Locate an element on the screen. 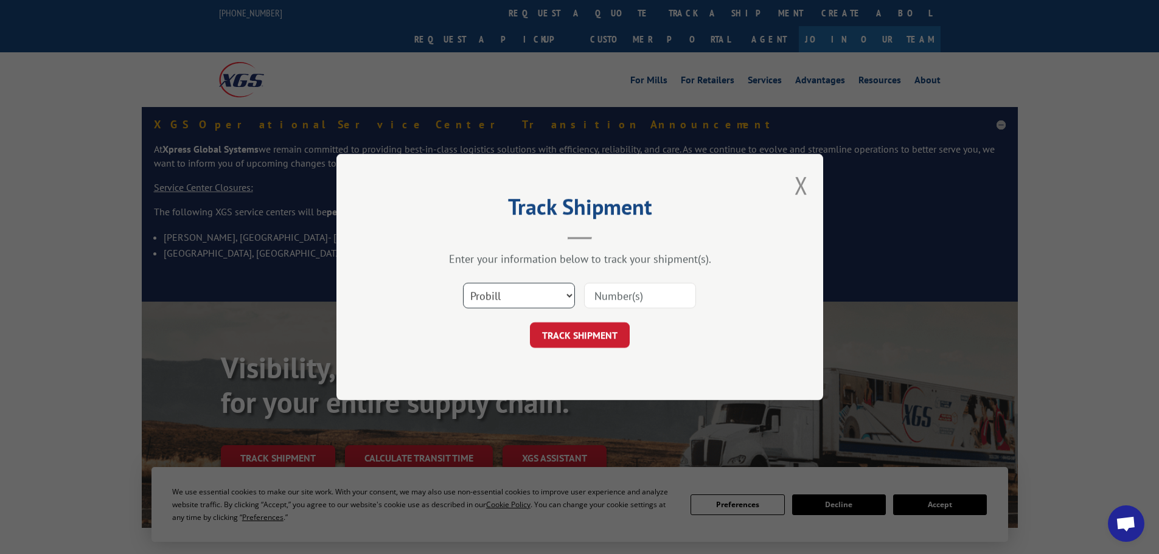 The image size is (1159, 554). h2: Track Shipment is located at coordinates (580, 210).